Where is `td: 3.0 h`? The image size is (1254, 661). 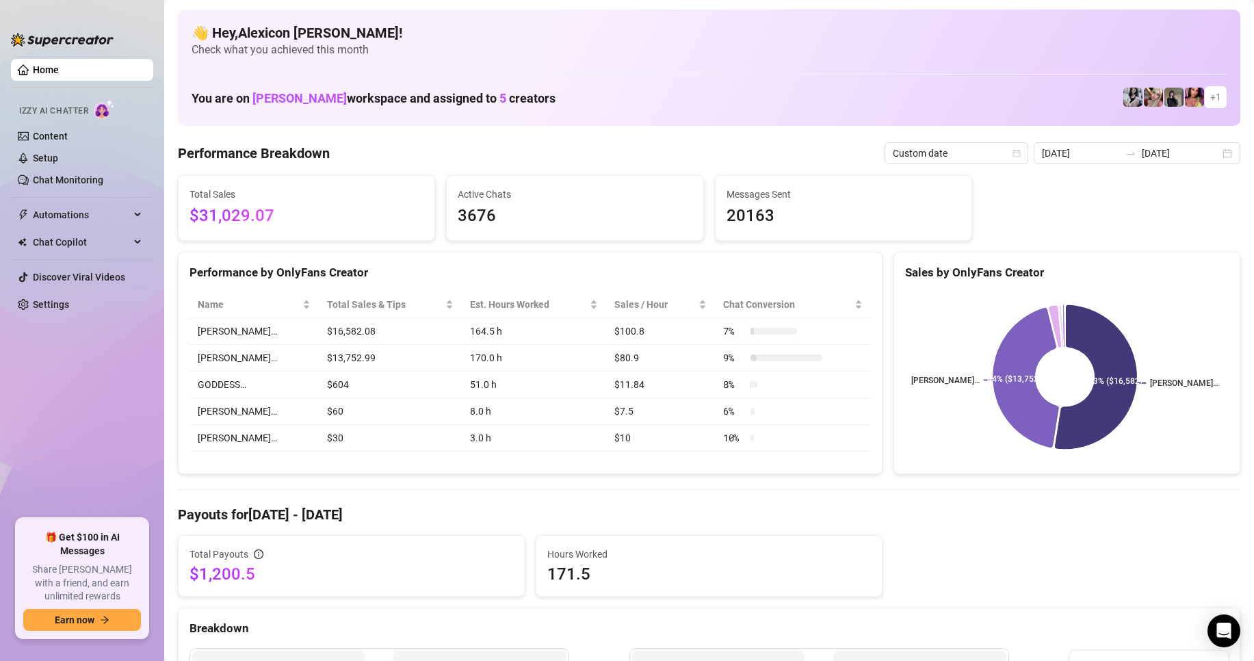
td: 3.0 h is located at coordinates (533, 438).